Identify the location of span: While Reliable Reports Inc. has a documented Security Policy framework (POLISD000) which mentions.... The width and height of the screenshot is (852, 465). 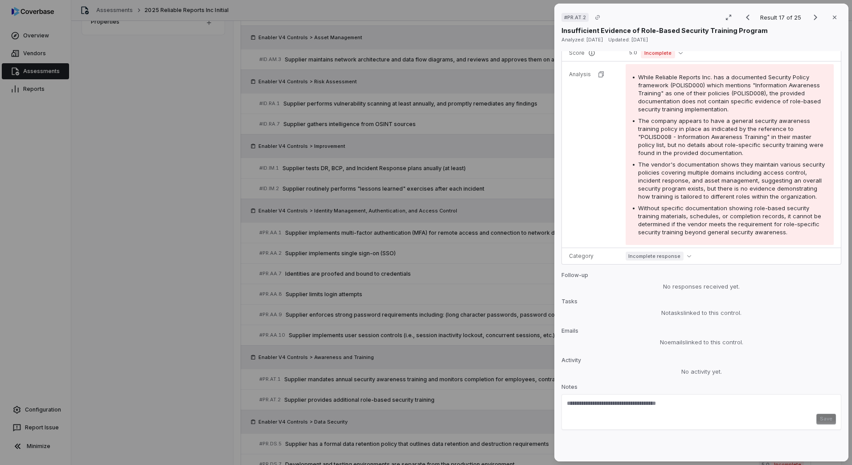
(730, 93).